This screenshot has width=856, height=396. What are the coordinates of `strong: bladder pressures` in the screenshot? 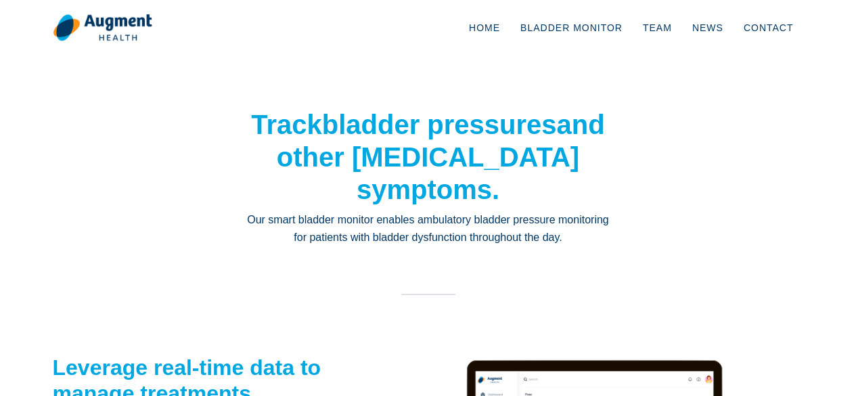 It's located at (439, 125).